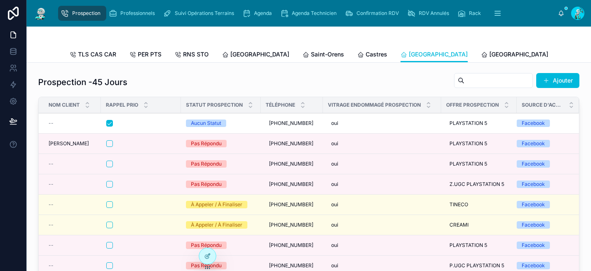  I want to click on span: RNS STO, so click(196, 54).